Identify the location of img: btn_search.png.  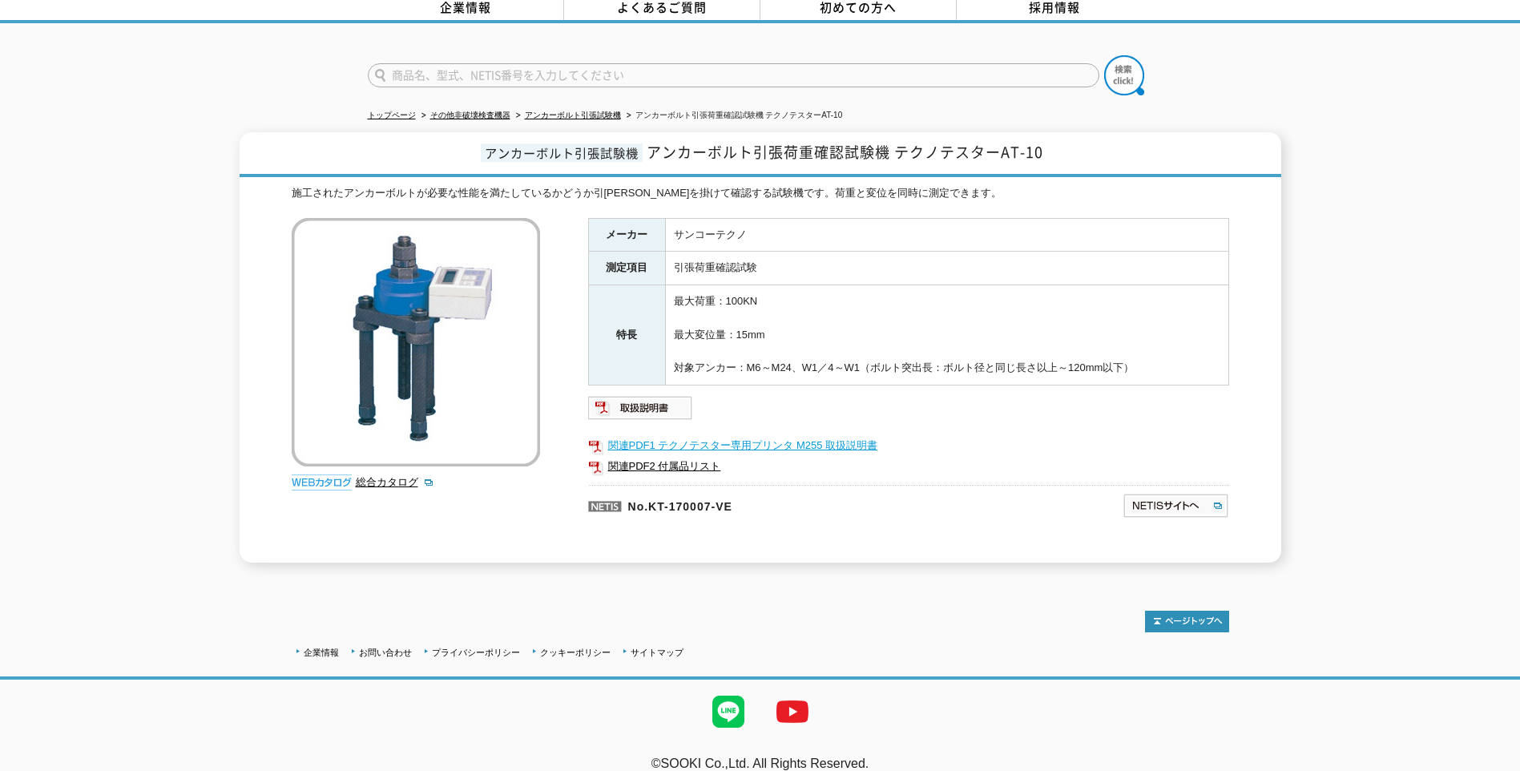
(1124, 75).